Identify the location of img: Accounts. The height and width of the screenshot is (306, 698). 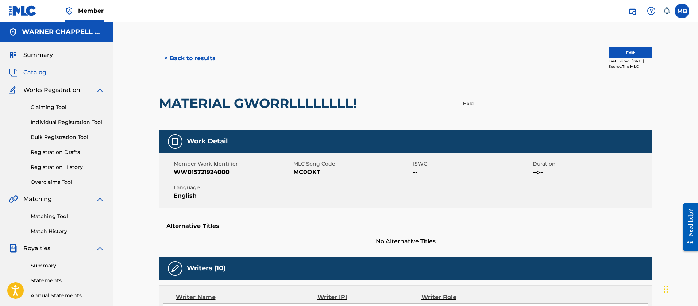
(13, 32).